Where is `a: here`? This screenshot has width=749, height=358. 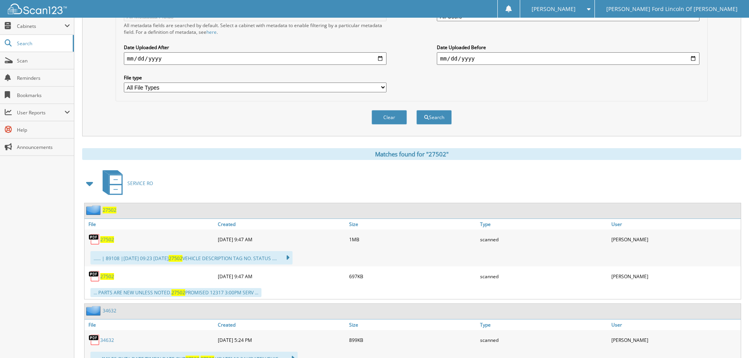
a: here is located at coordinates (212, 32).